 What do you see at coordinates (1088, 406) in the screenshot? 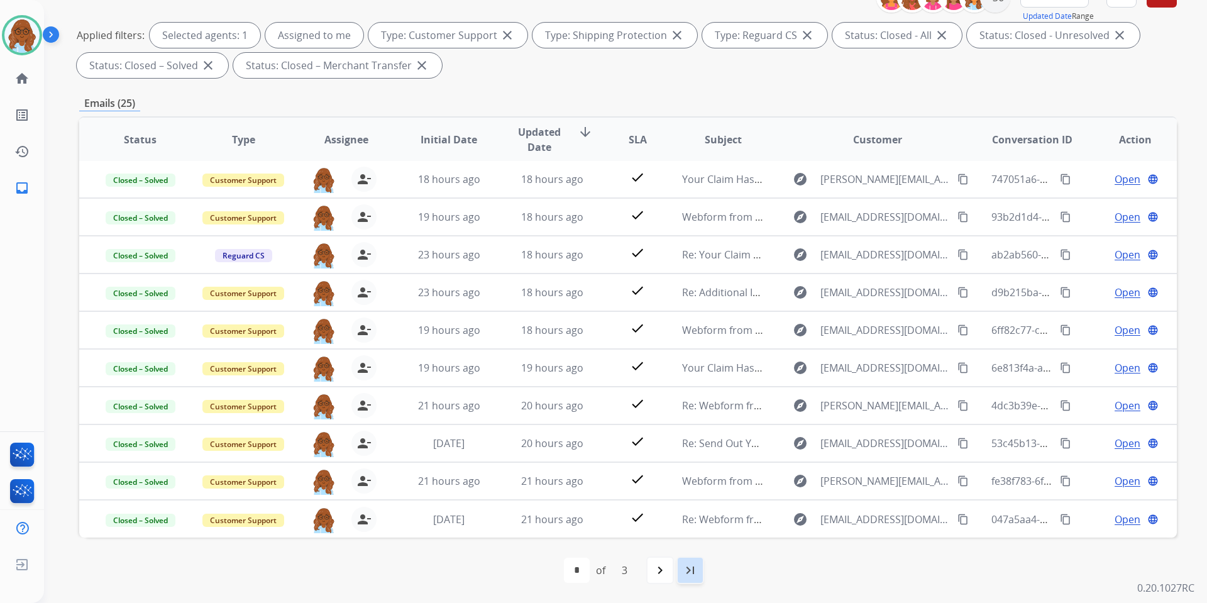
I see `span: 4dc3b39e-390f-4b01-9694-81a34e6054b7` at bounding box center [1088, 406].